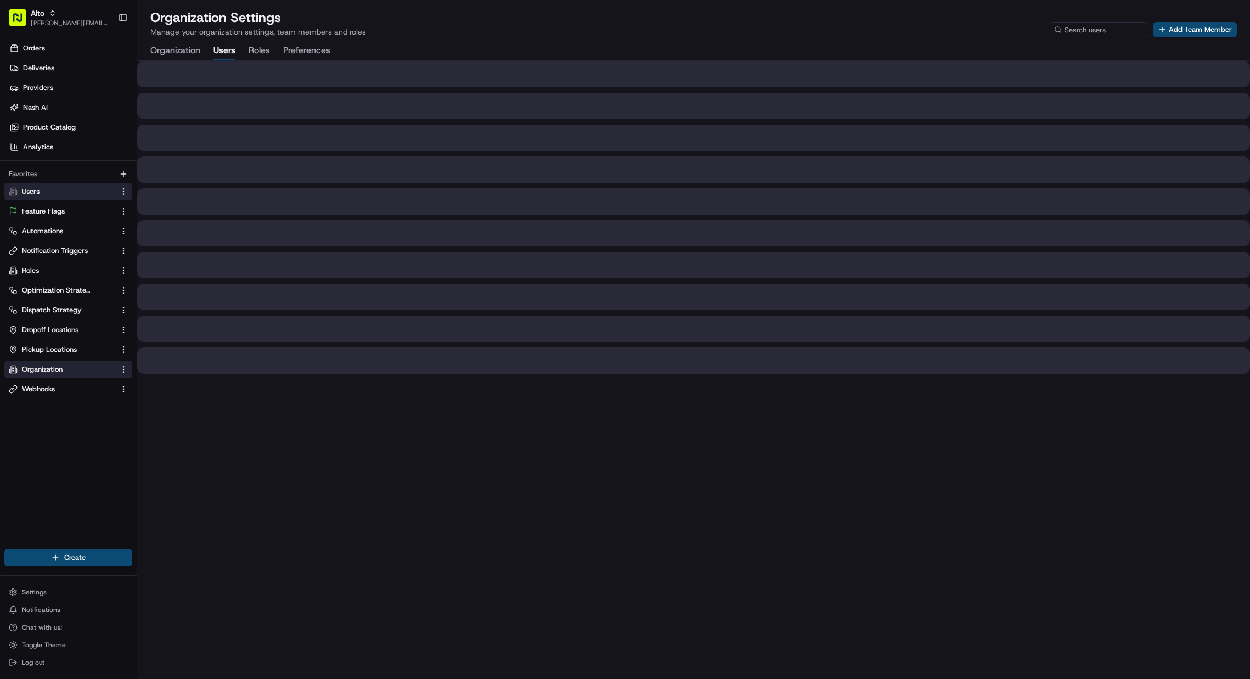 The height and width of the screenshot is (679, 1250). What do you see at coordinates (49, 127) in the screenshot?
I see `span: Product Catalog` at bounding box center [49, 127].